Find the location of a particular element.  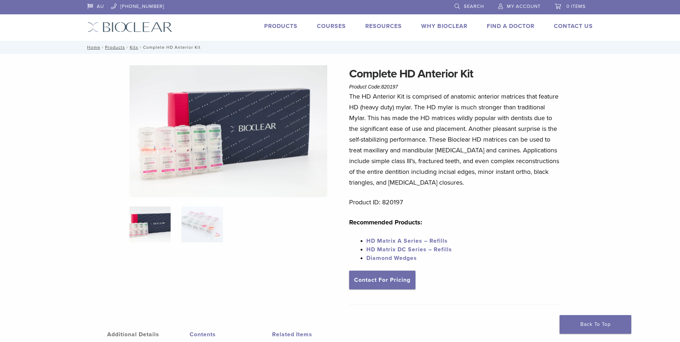

strong: Recommended Products: is located at coordinates (386, 222).